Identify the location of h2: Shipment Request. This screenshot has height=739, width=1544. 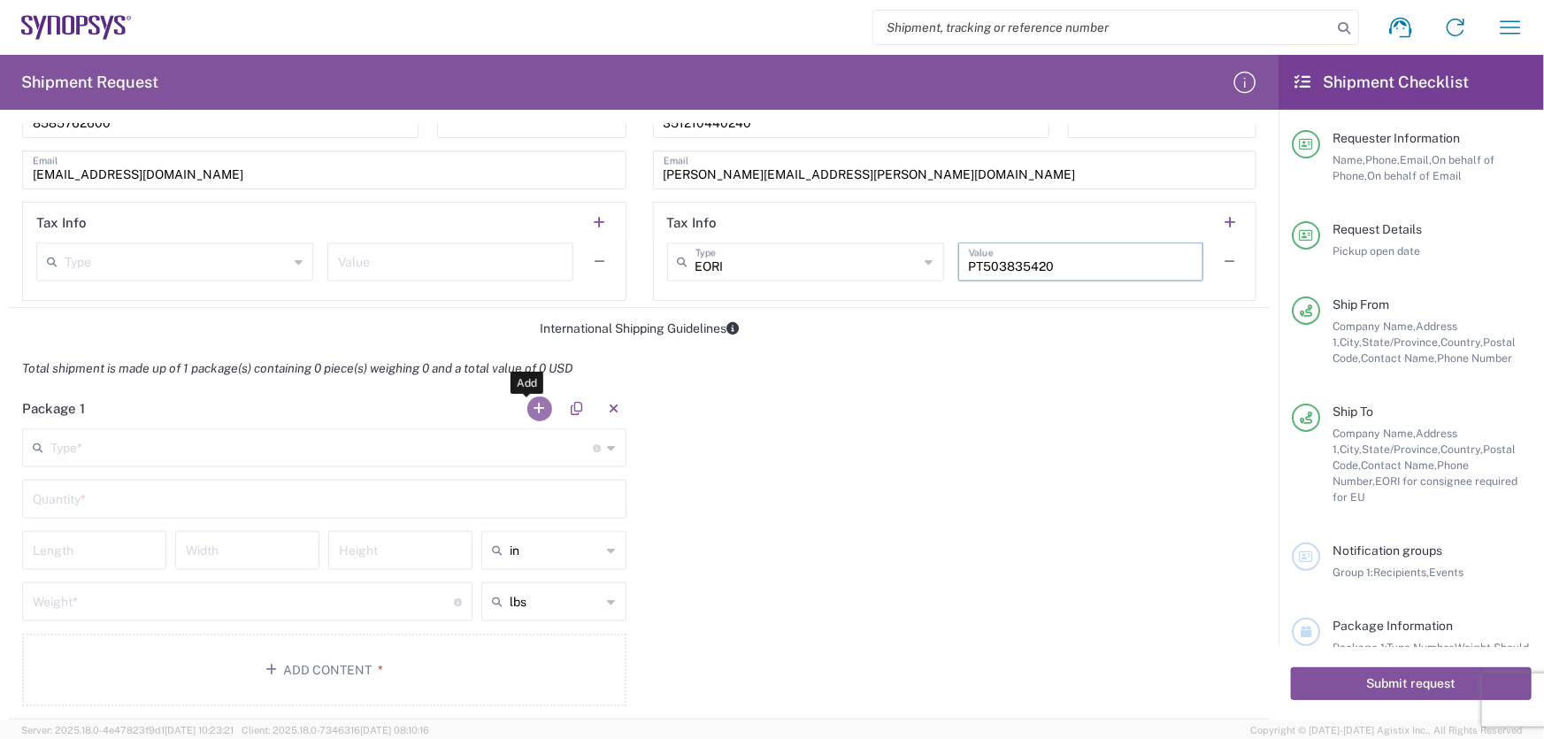
(89, 82).